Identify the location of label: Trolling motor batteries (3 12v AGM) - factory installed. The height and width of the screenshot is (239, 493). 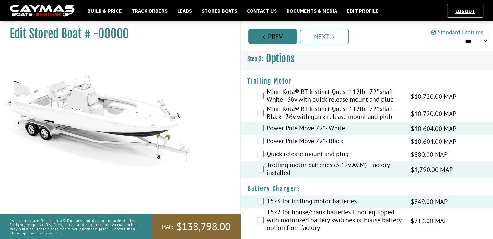
(335, 170).